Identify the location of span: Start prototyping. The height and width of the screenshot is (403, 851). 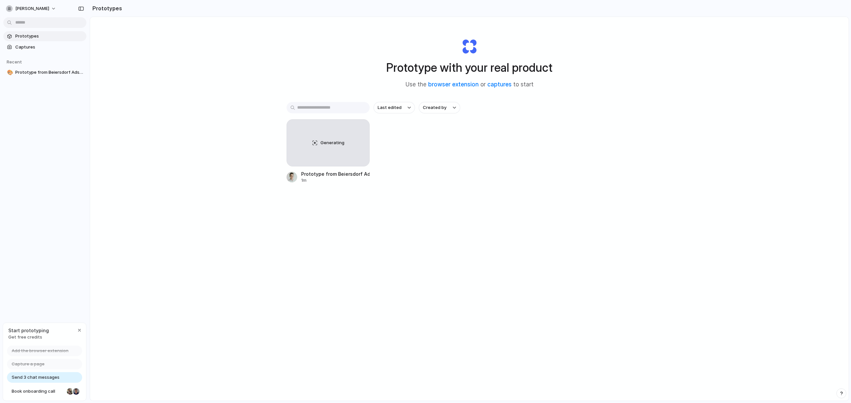
(29, 330).